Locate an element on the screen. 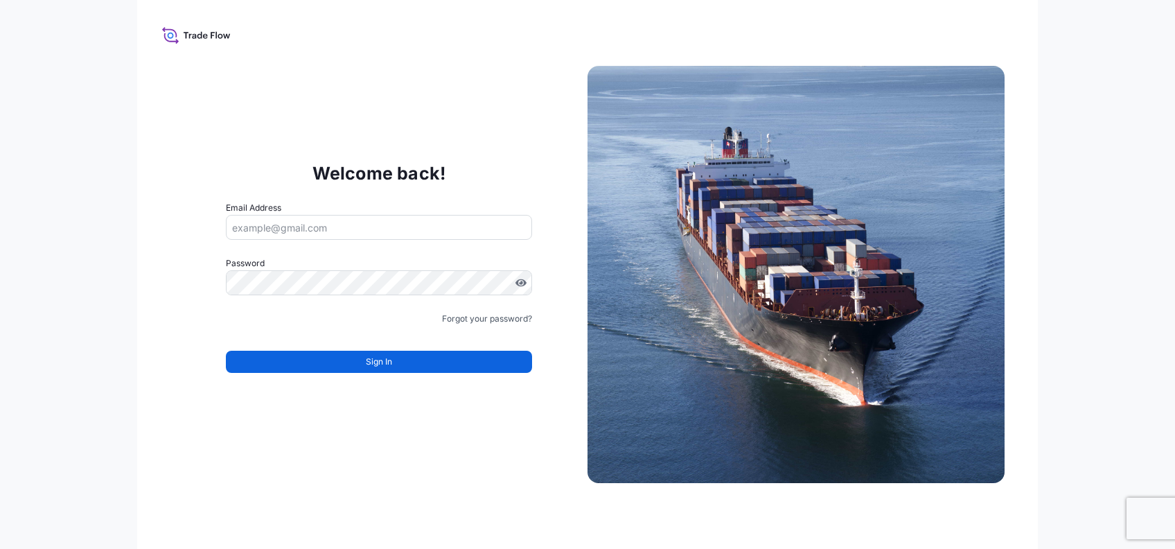  a: Forgot your password? is located at coordinates (487, 319).